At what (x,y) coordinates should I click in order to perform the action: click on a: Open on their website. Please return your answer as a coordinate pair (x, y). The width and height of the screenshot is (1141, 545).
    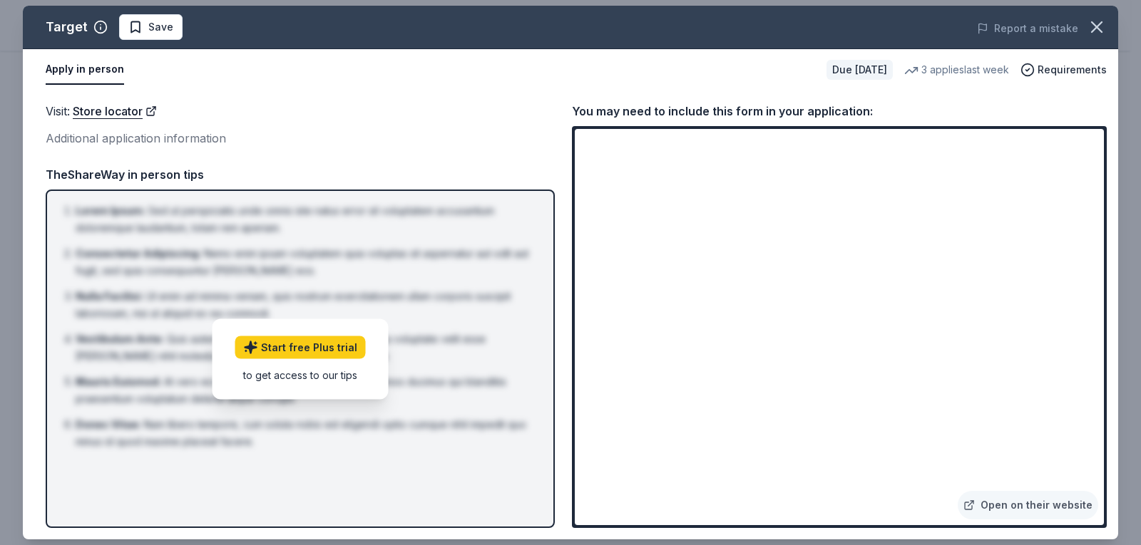
    Looking at the image, I should click on (1028, 506).